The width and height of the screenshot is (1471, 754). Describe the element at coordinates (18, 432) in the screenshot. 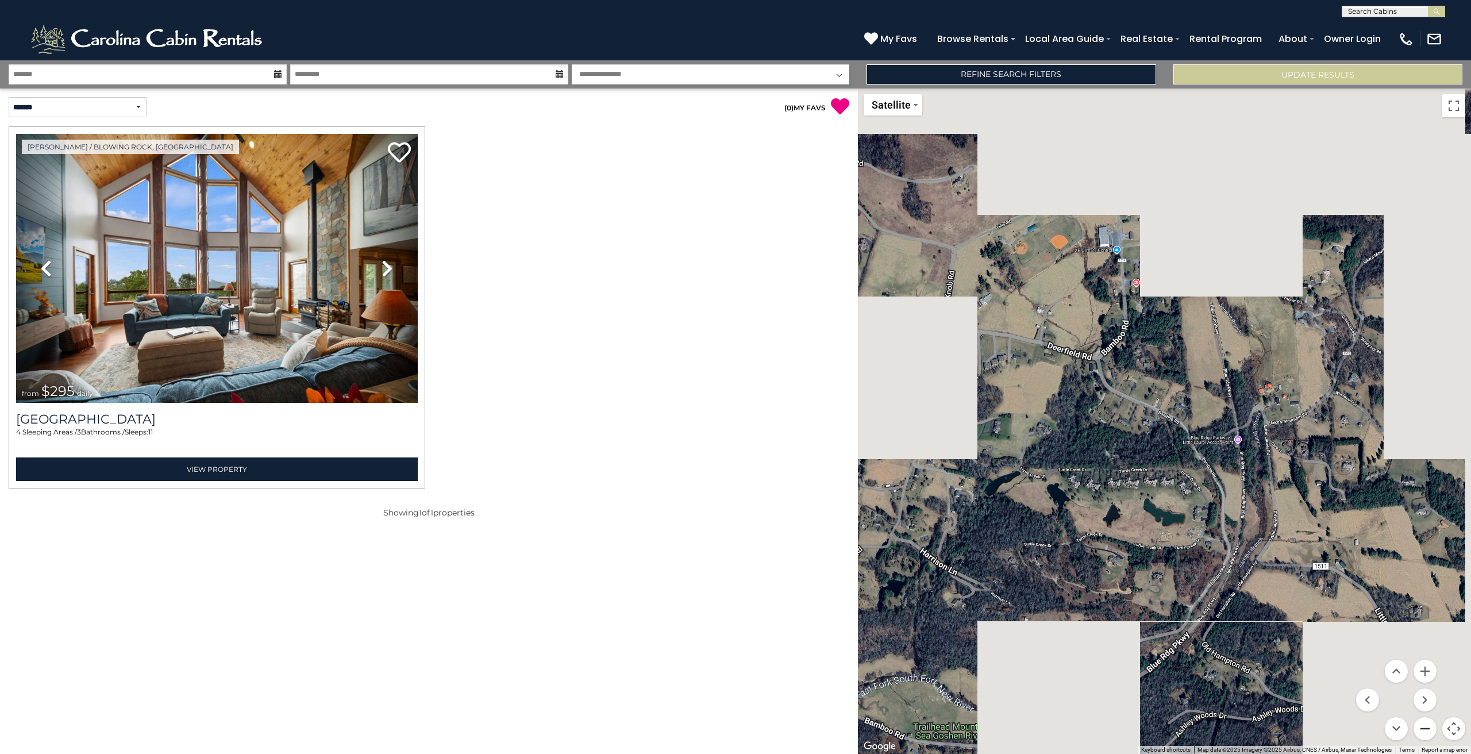

I see `span: 4` at that location.